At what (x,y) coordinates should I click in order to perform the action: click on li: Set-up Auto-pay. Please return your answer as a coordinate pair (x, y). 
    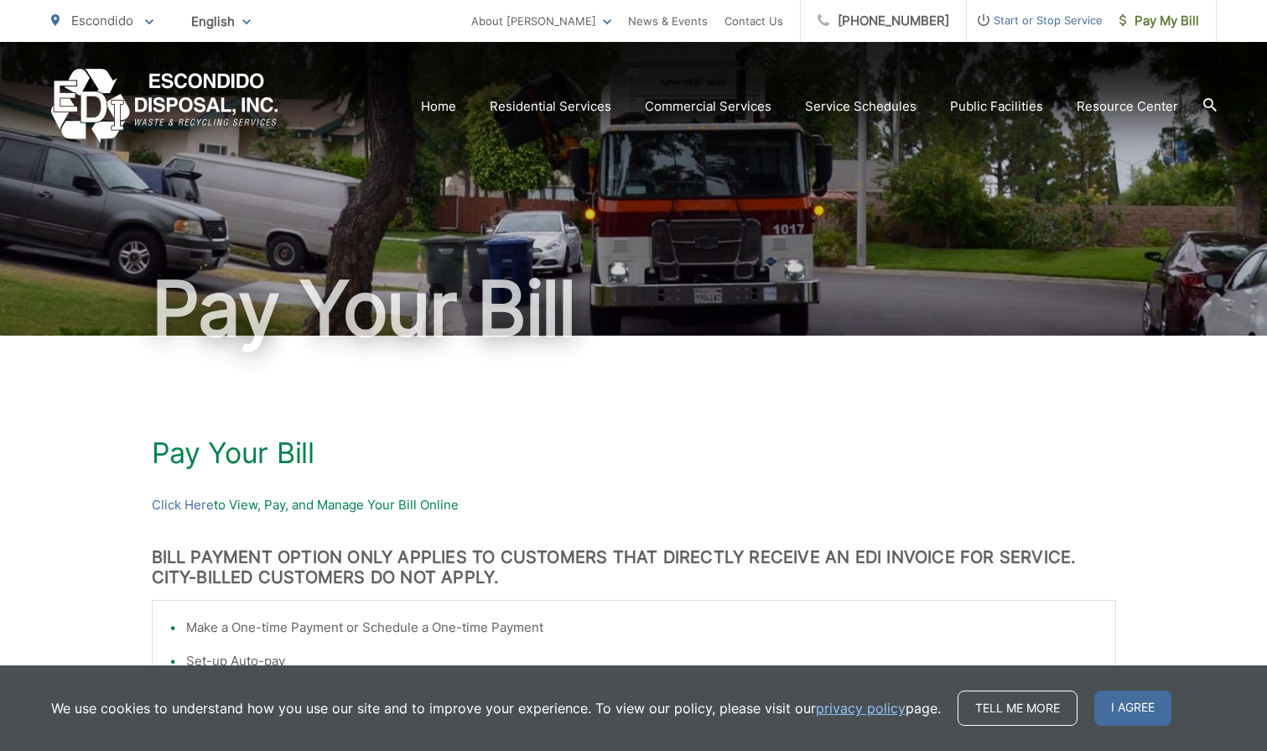
    Looking at the image, I should click on (643, 661).